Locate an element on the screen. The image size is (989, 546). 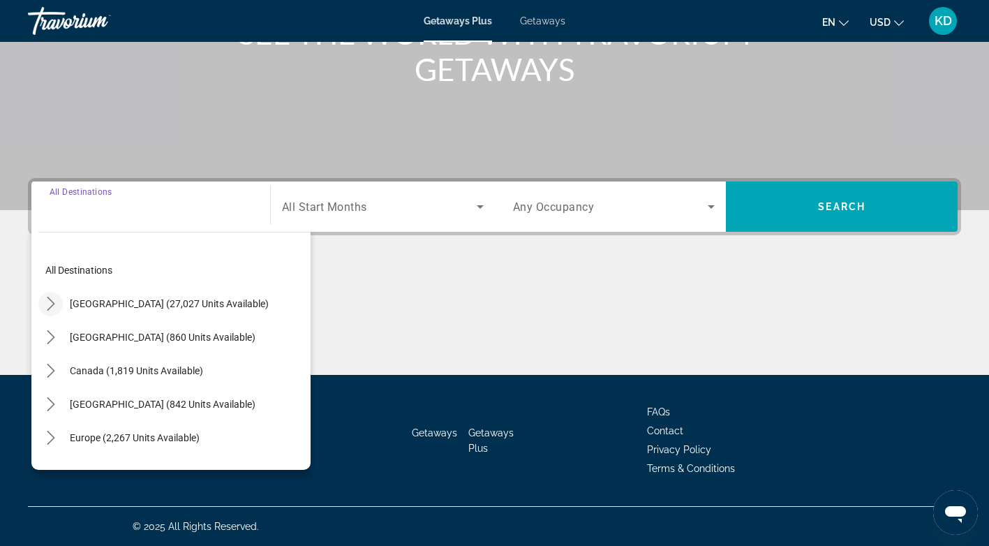
a: Contact is located at coordinates (665, 431).